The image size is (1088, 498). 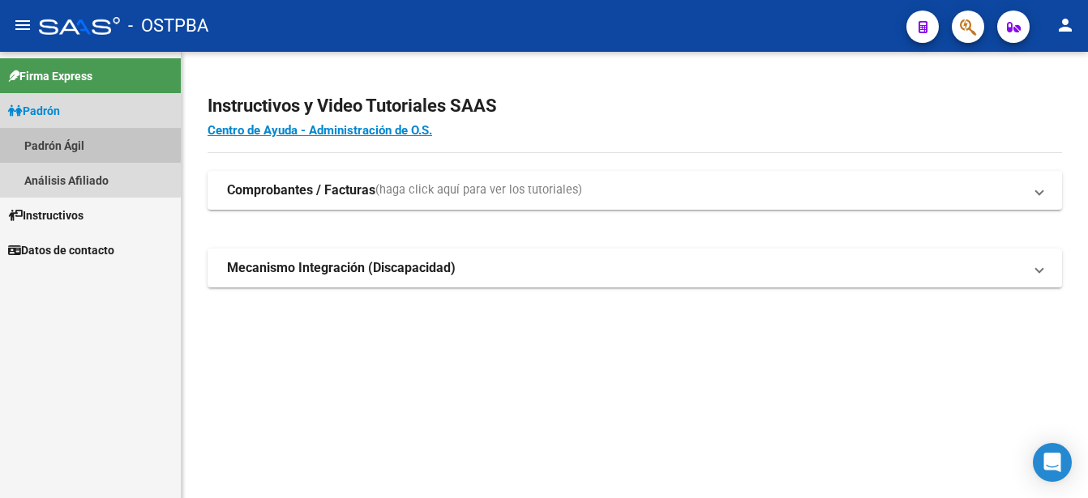 I want to click on mat-icon: person, so click(x=1065, y=25).